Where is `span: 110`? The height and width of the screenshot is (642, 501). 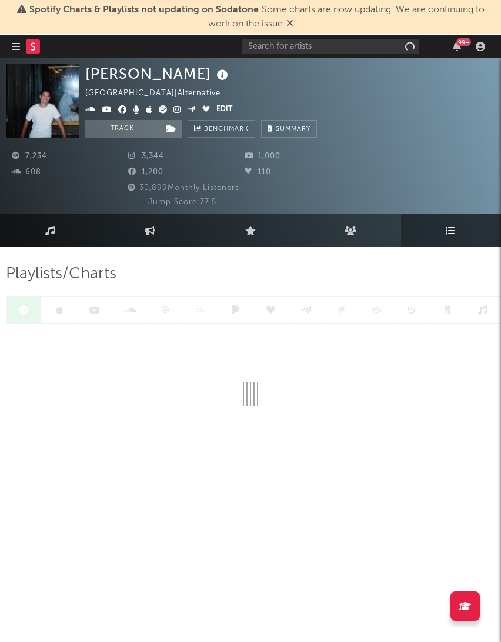
span: 110 is located at coordinates (258, 172).